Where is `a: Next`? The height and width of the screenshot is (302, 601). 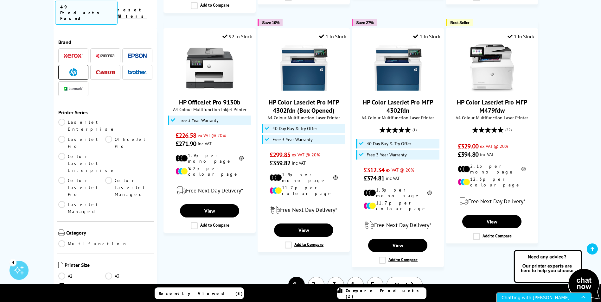
a: Next is located at coordinates (405, 285).